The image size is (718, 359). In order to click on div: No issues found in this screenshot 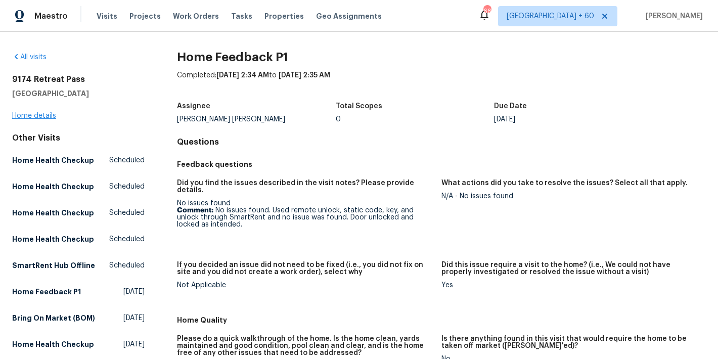, I will do `click(305, 214)`.